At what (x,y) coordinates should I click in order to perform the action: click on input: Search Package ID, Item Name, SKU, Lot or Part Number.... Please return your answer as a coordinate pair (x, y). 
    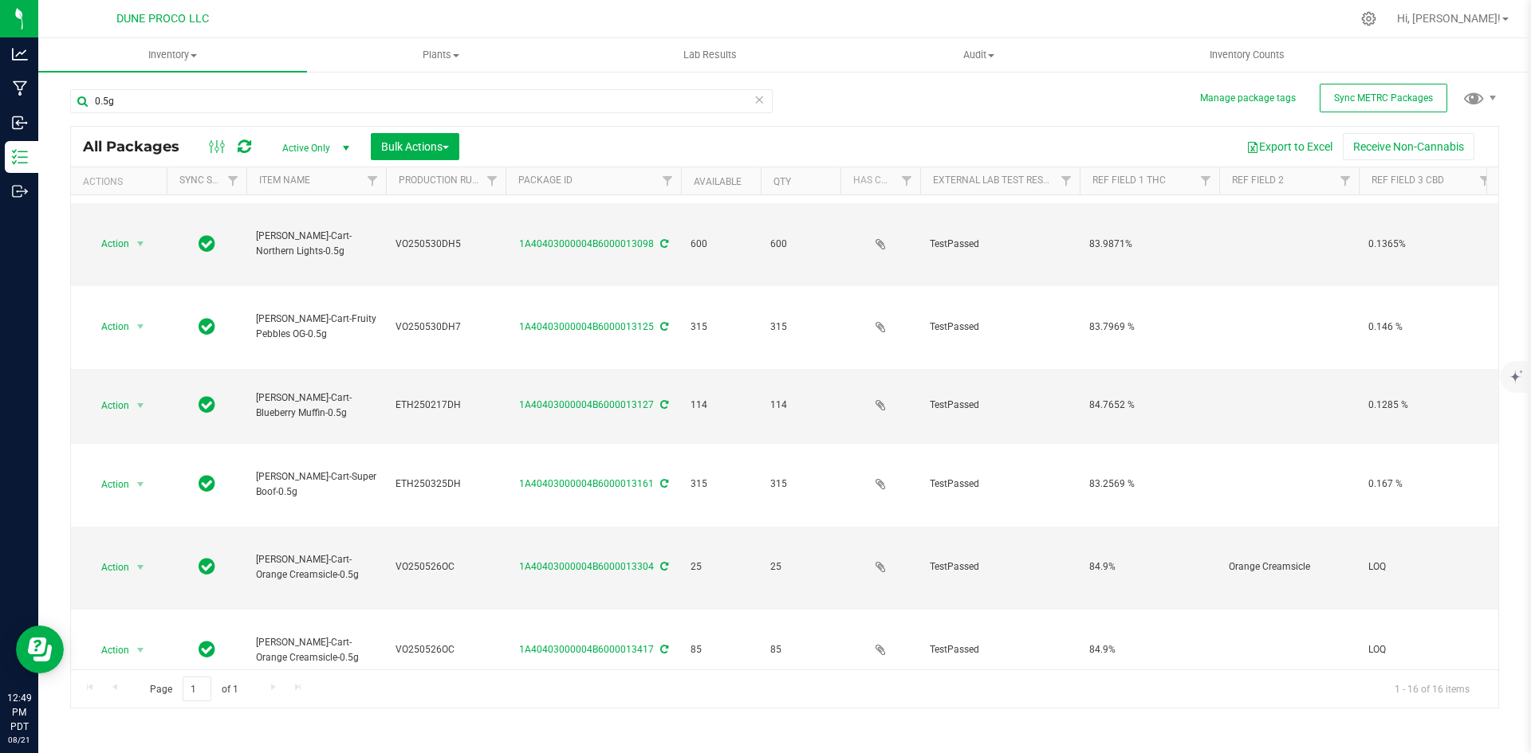
    Looking at the image, I should click on (421, 101).